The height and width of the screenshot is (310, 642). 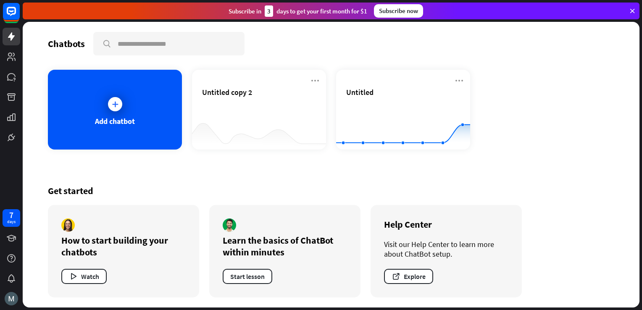 What do you see at coordinates (247, 276) in the screenshot?
I see `button: Start lesson` at bounding box center [247, 276].